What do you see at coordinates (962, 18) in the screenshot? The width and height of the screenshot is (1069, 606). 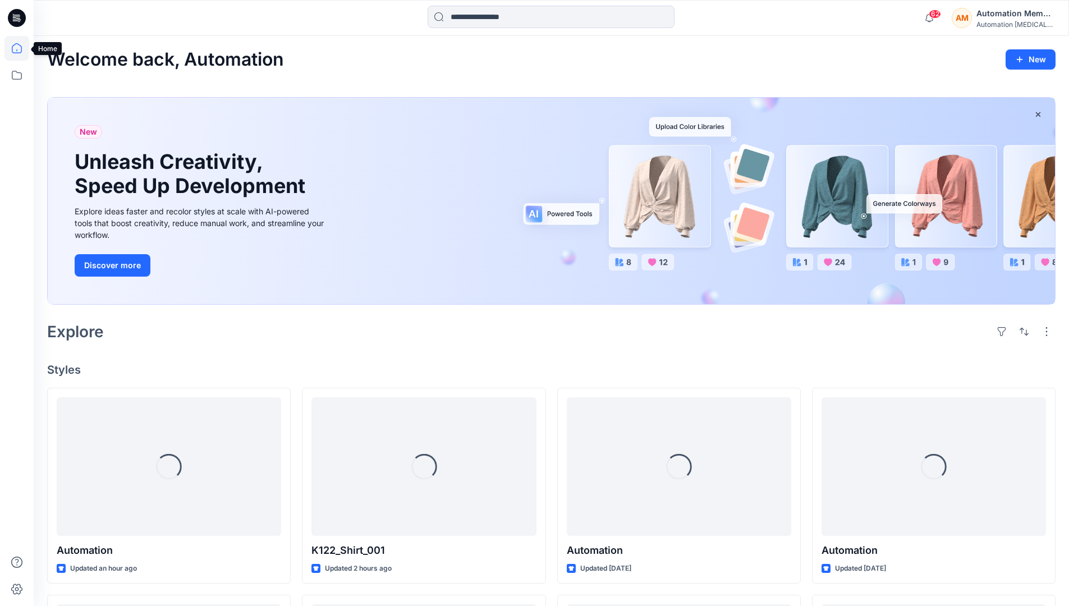 I see `div: AM` at bounding box center [962, 18].